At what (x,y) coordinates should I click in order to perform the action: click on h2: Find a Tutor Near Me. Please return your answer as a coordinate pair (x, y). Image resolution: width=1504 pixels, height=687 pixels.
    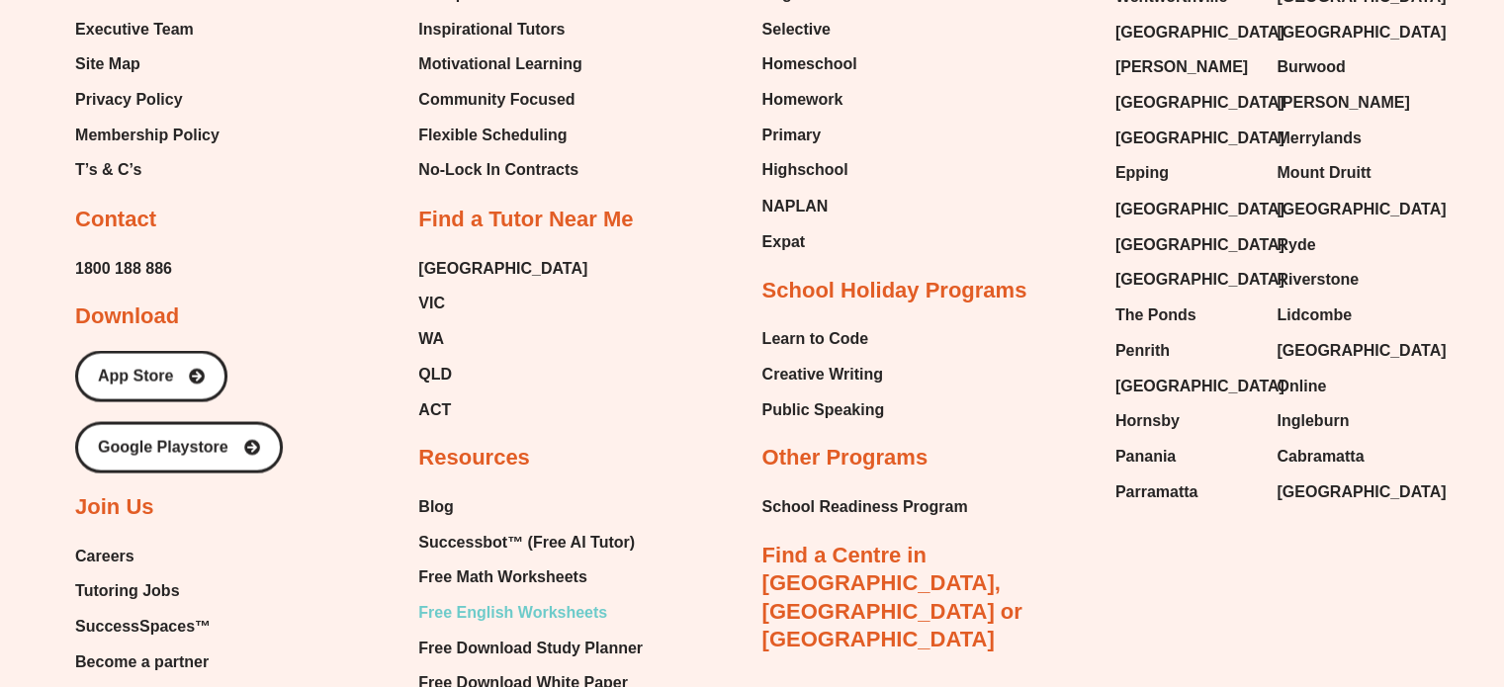
    Looking at the image, I should click on (525, 219).